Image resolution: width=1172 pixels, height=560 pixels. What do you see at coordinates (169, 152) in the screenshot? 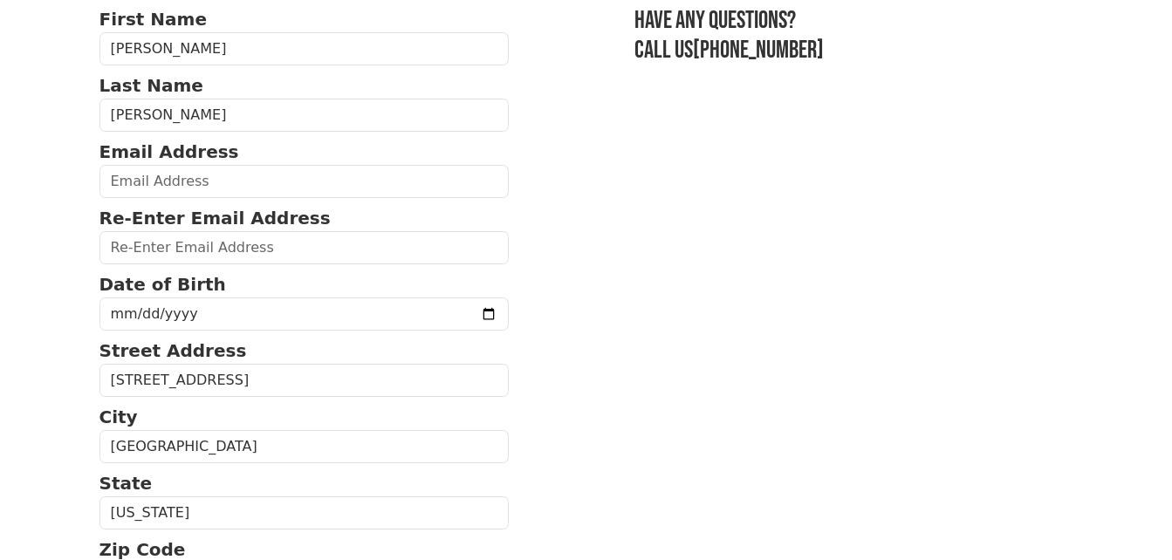
I see `strong: Email Address` at bounding box center [169, 152].